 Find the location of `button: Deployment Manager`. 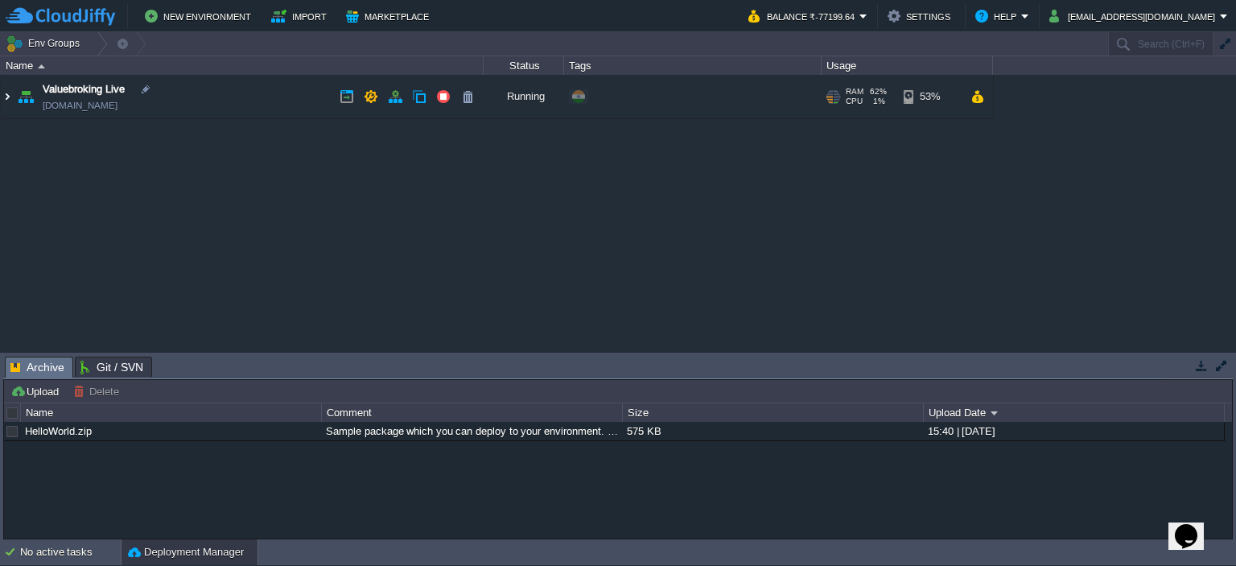

button: Deployment Manager is located at coordinates (186, 552).